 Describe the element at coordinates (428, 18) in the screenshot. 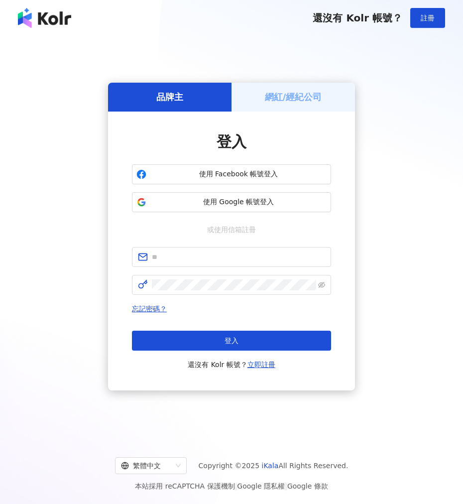

I see `span: 註冊` at that location.